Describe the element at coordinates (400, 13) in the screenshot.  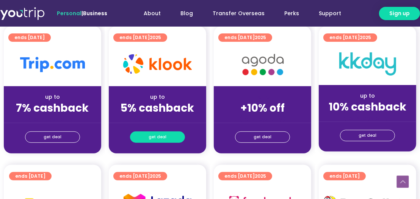
I see `a: Sign up` at that location.